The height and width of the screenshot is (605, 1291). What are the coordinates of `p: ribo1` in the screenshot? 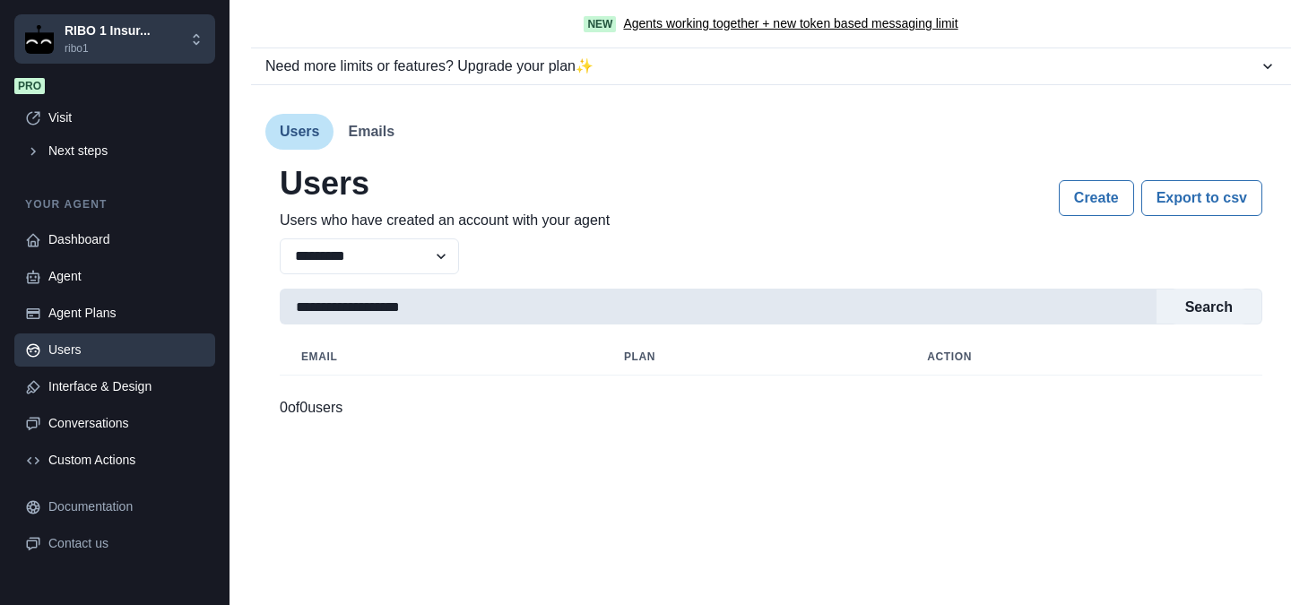 It's located at (108, 48).